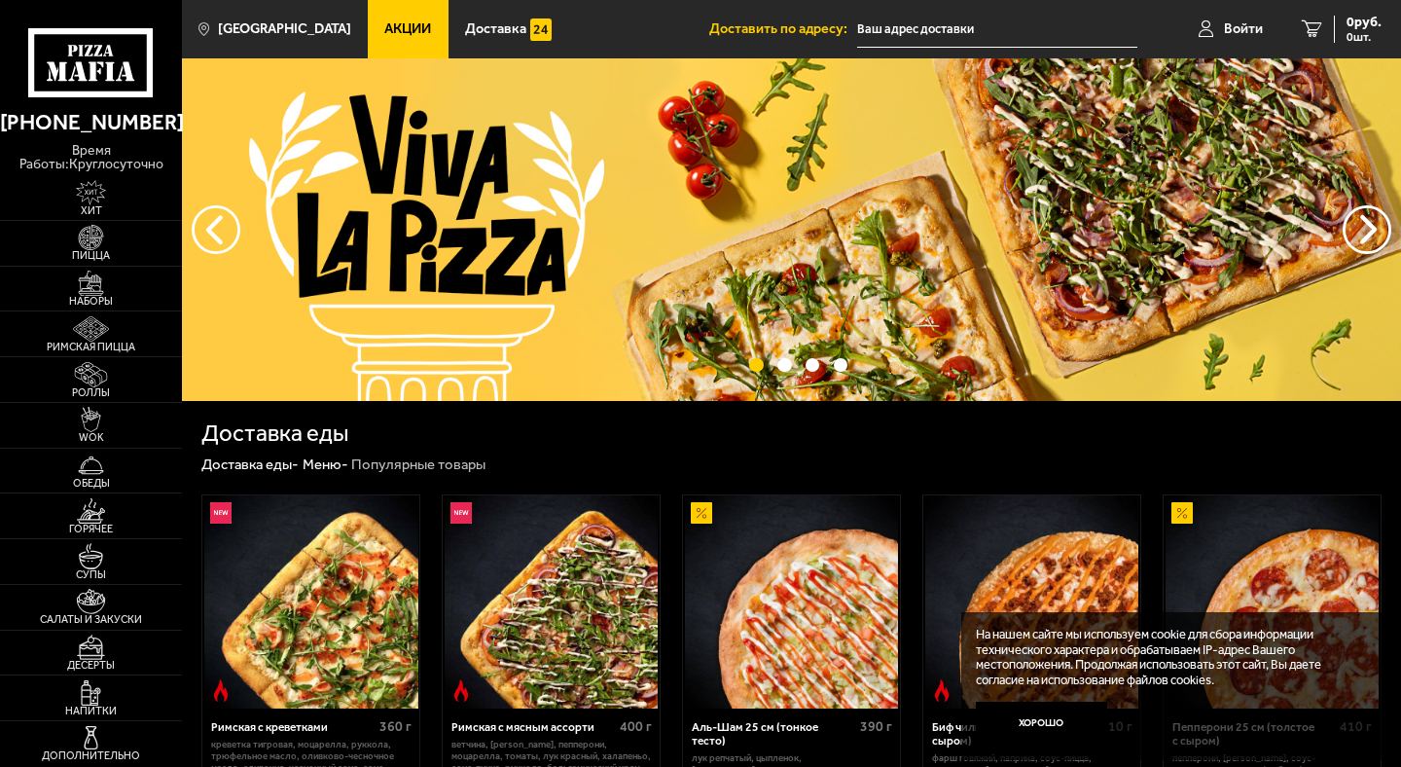 The height and width of the screenshot is (767, 1401). I want to click on span: Доставить по адресу:, so click(783, 29).